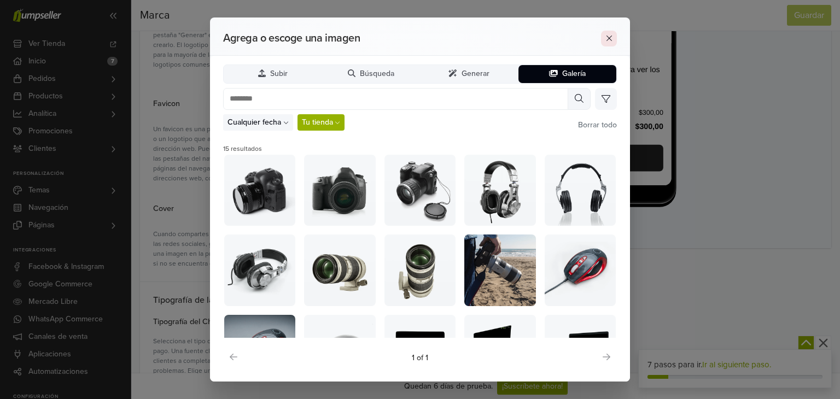 Image resolution: width=840 pixels, height=399 pixels. What do you see at coordinates (38, 42) in the screenshot?
I see `label: Estado / Región *` at bounding box center [38, 42].